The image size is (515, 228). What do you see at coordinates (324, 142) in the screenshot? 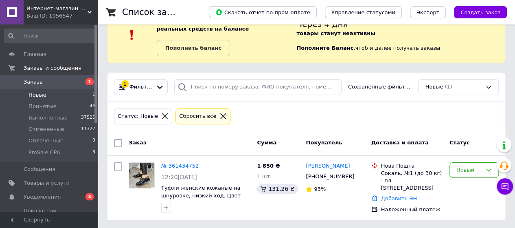
I see `span: Покупатель` at bounding box center [324, 142].